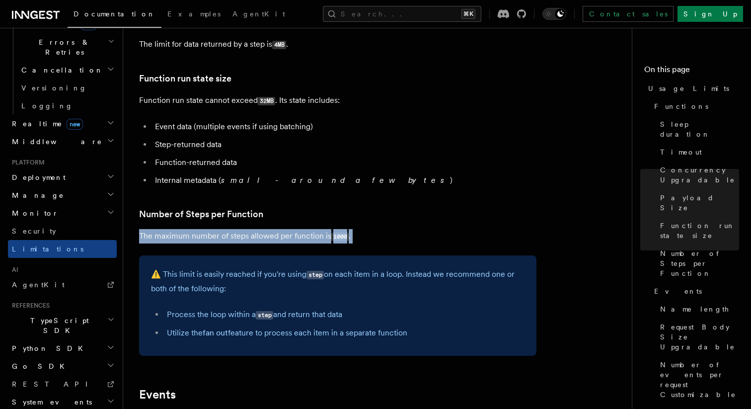 The width and height of the screenshot is (751, 409). I want to click on span: Request Body Size Upgradable, so click(700, 337).